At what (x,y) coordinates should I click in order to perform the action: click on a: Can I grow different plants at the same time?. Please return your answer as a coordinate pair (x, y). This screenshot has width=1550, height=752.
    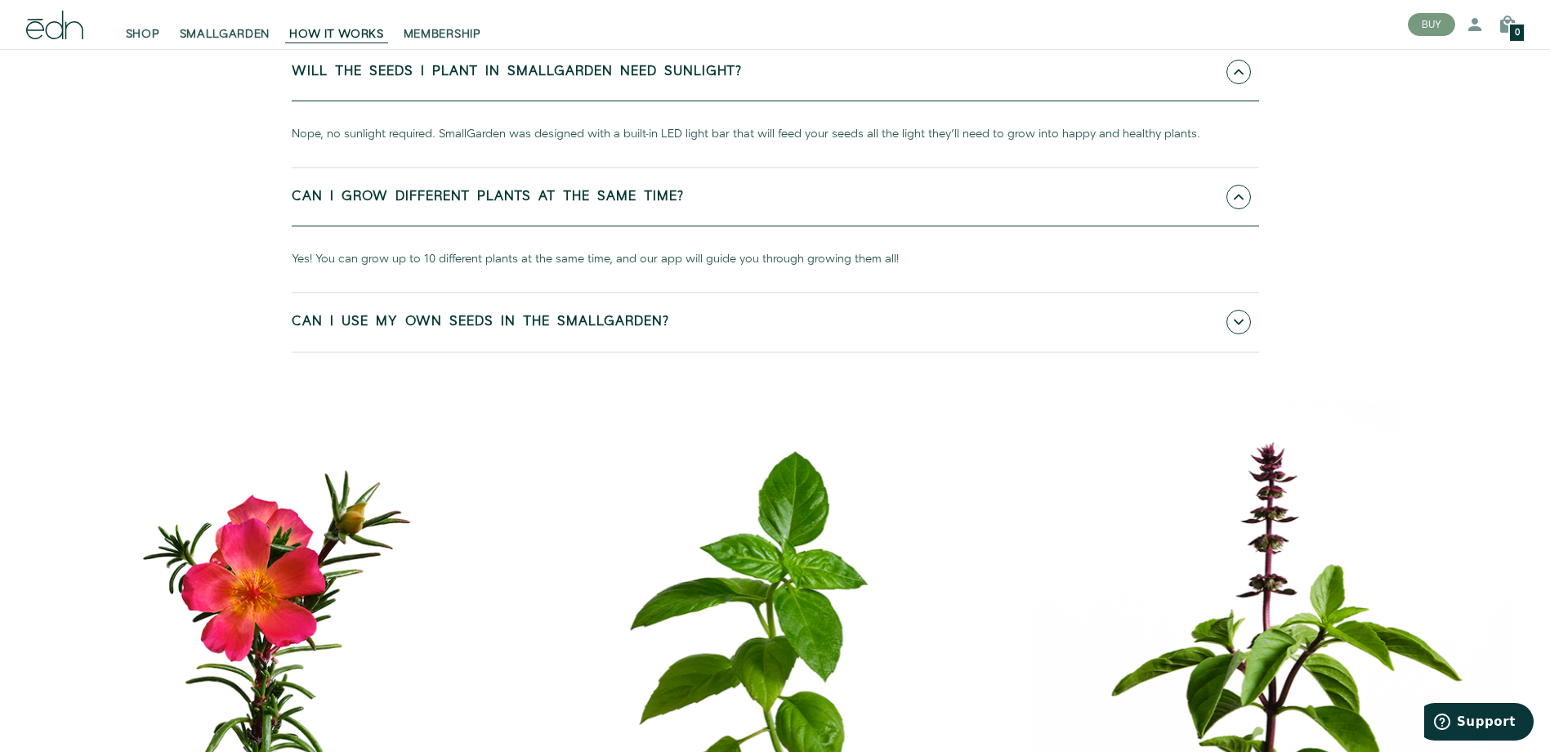
    Looking at the image, I should click on (776, 197).